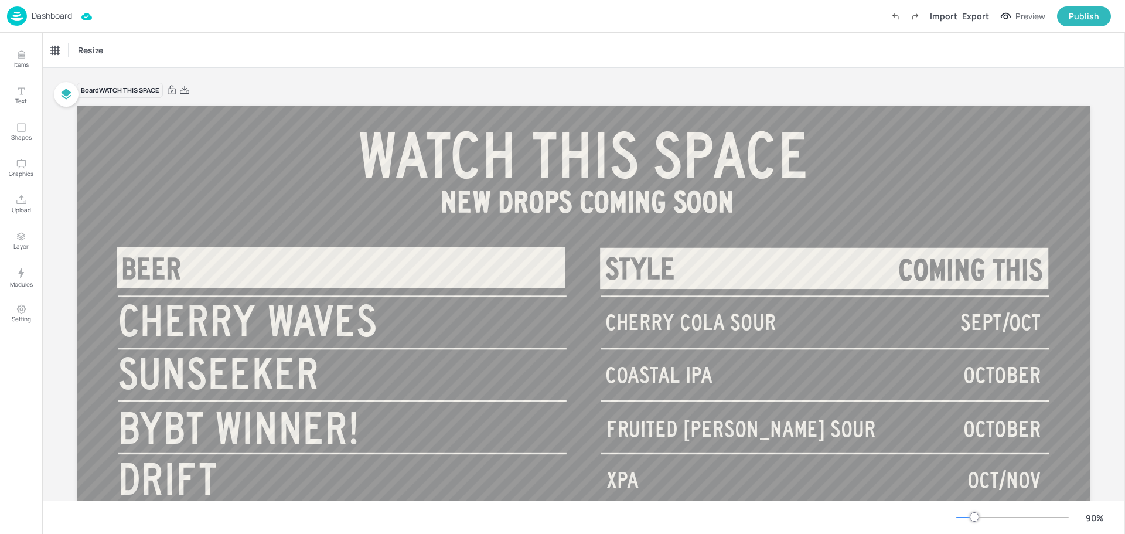  I want to click on span: WATCH THIS SPACE, so click(583, 156).